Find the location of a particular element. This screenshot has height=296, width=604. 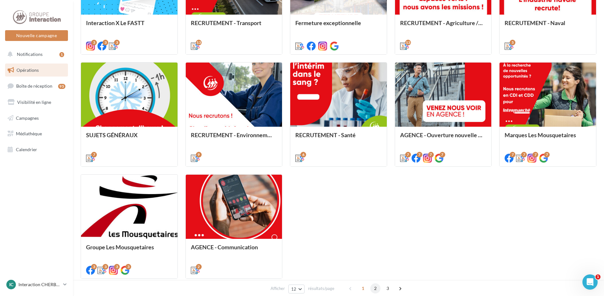

span: Visibilité en ligne is located at coordinates (34, 102).